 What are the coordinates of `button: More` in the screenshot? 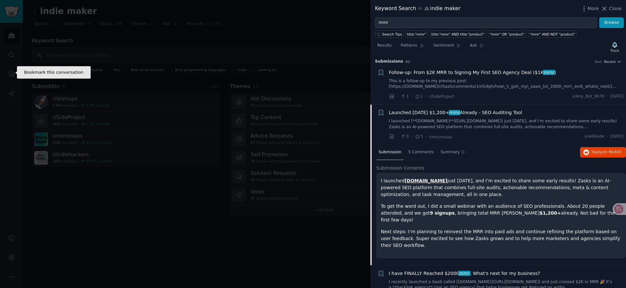 It's located at (590, 8).